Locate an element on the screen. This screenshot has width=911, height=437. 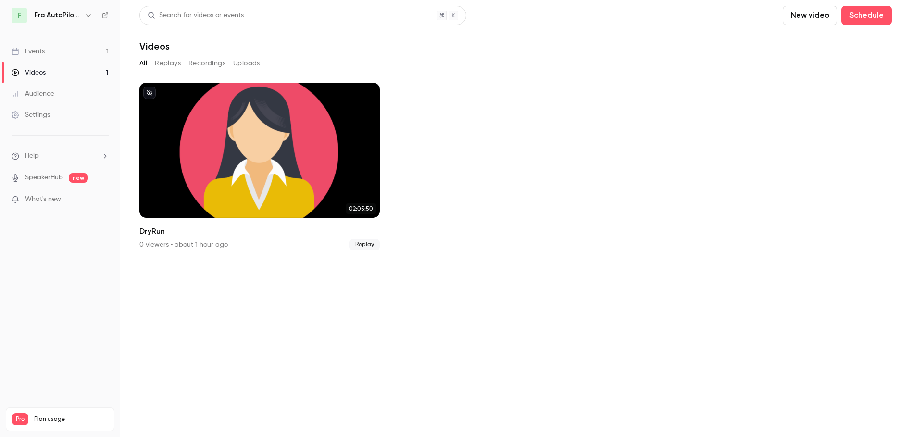
span: What's new is located at coordinates (43, 199).